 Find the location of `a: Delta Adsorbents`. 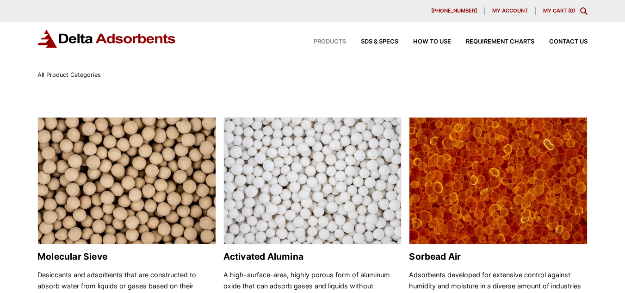

a: Delta Adsorbents is located at coordinates (107, 38).